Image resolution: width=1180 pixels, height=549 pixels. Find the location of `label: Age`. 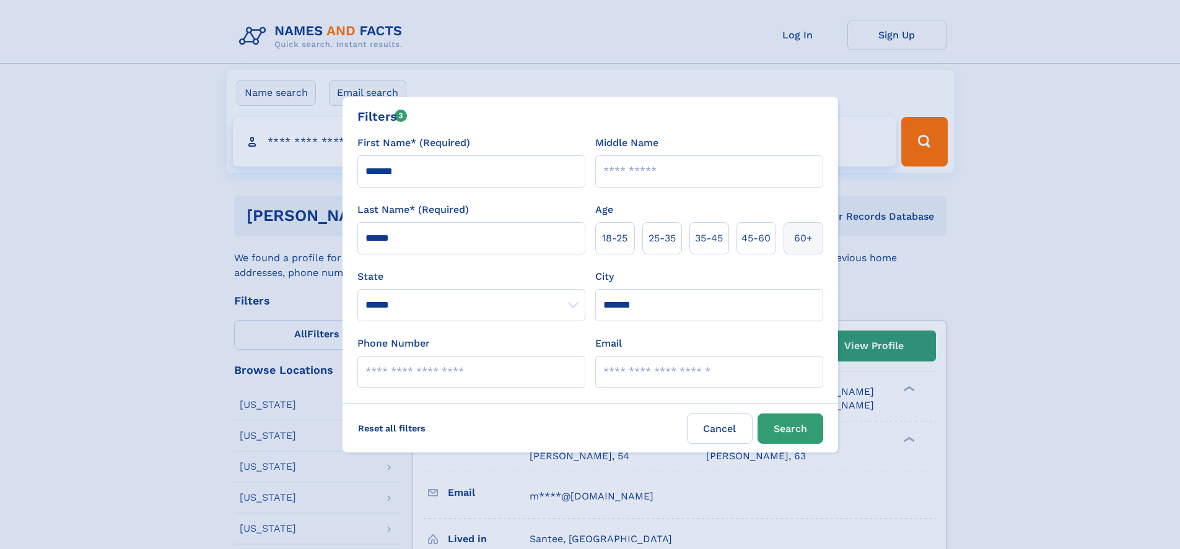

label: Age is located at coordinates (604, 210).